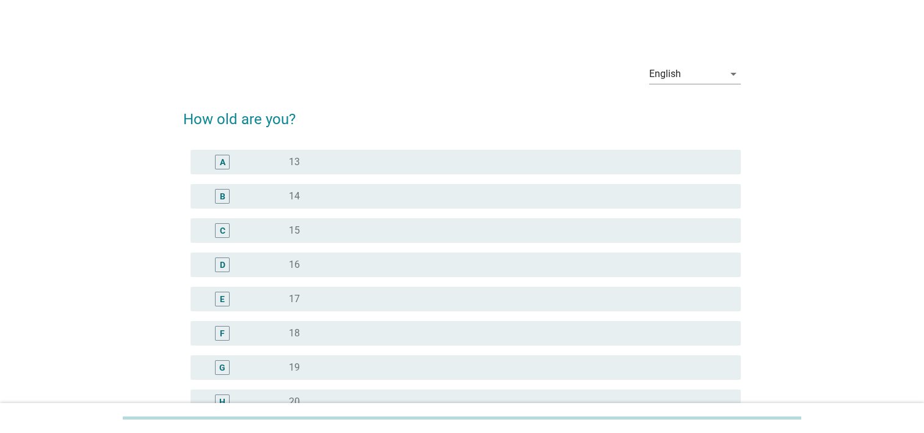 Image resolution: width=924 pixels, height=433 pixels. Describe the element at coordinates (222, 230) in the screenshot. I see `div: C` at that location.